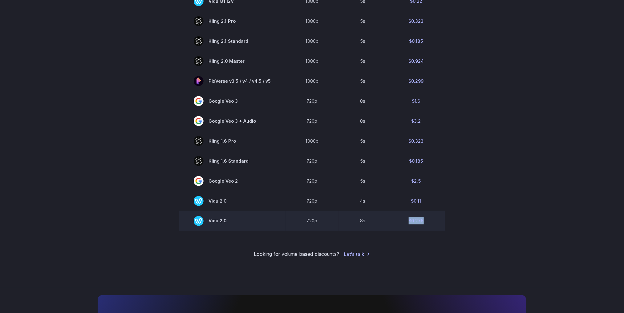  Describe the element at coordinates (232, 101) in the screenshot. I see `span: Google Veo 3` at that location.